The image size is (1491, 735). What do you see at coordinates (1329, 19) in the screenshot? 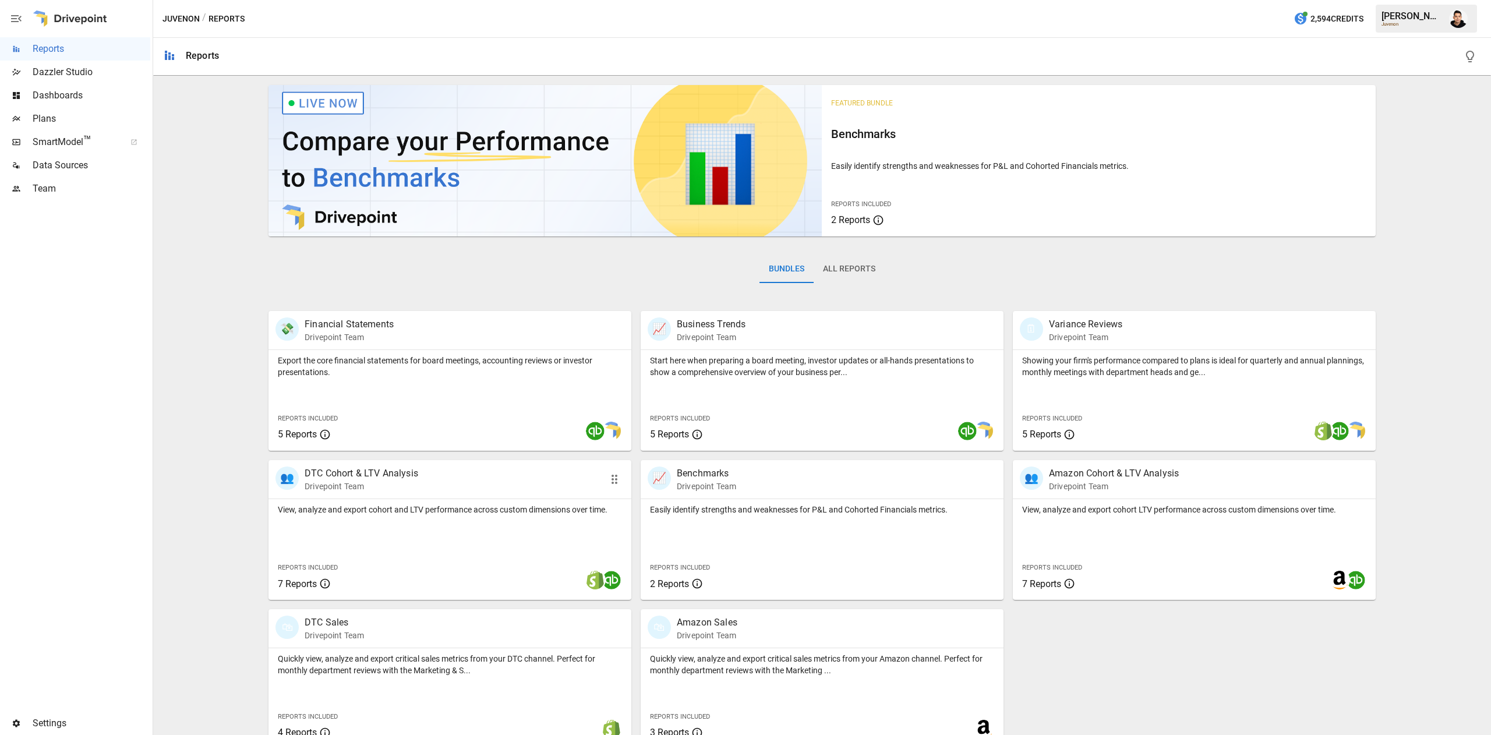
I see `button: 2,594Credits` at bounding box center [1329, 19].